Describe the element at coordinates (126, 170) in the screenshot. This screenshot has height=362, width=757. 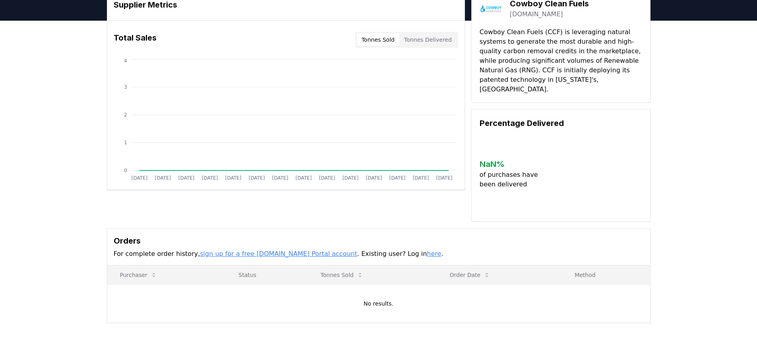
I see `tspan: 0` at that location.